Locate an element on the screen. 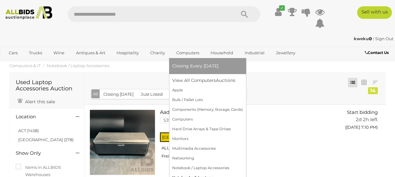 The width and height of the screenshot is (395, 177). a: Sports is located at coordinates (38, 63).